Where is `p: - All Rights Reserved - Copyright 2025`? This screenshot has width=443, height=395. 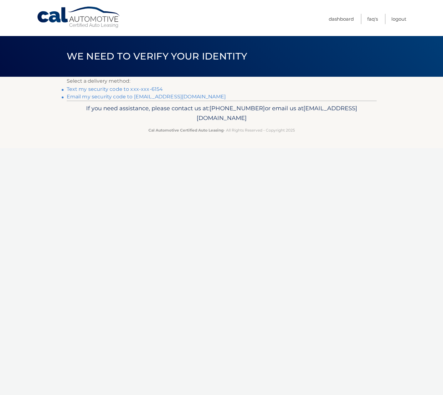 p: - All Rights Reserved - Copyright 2025 is located at coordinates (222, 130).